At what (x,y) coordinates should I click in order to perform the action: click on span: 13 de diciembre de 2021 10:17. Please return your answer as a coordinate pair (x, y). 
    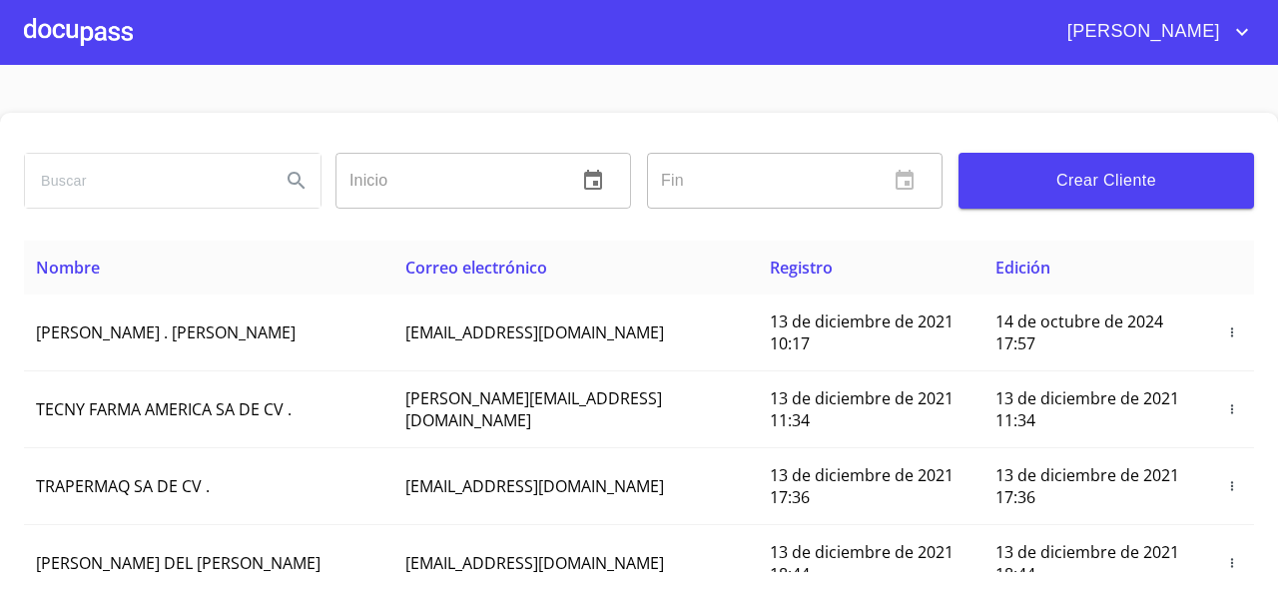
    Looking at the image, I should click on (862, 333).